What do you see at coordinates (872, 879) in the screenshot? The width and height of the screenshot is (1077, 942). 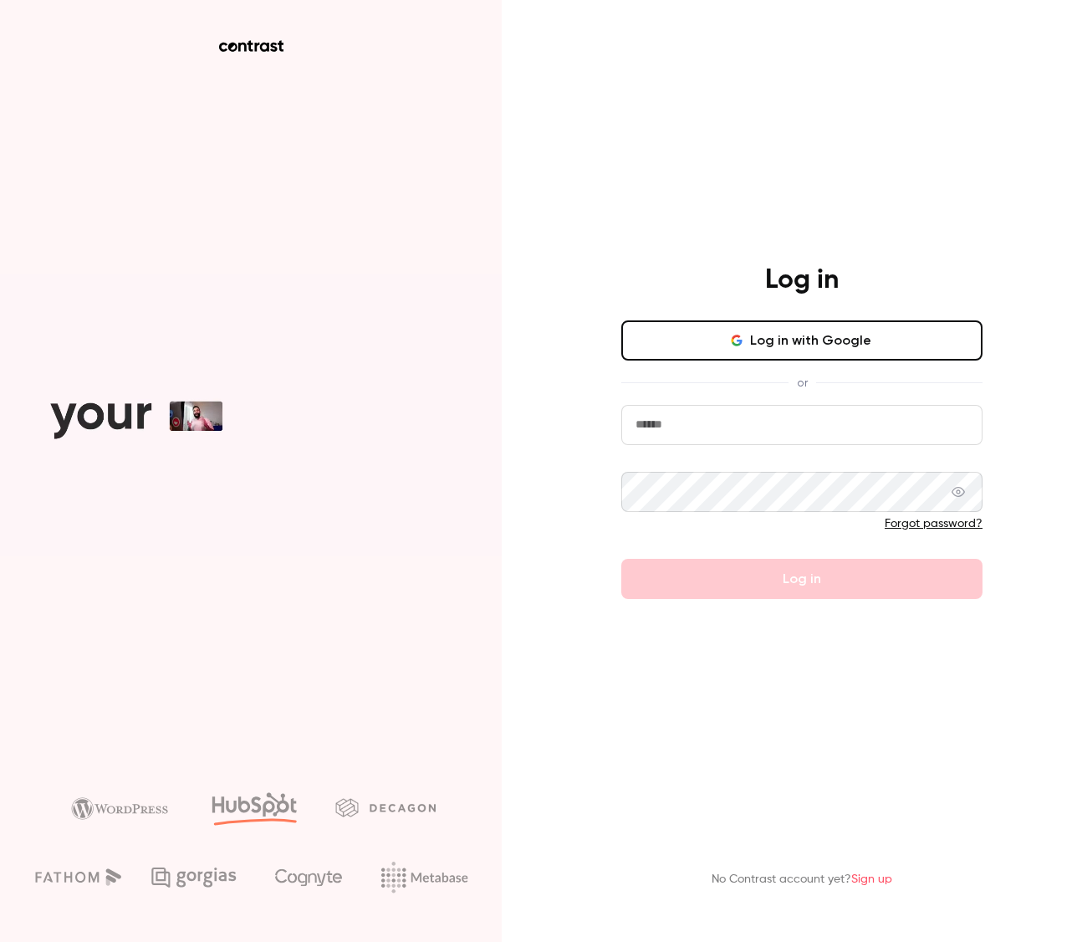 I see `a: Sign up` at bounding box center [872, 879].